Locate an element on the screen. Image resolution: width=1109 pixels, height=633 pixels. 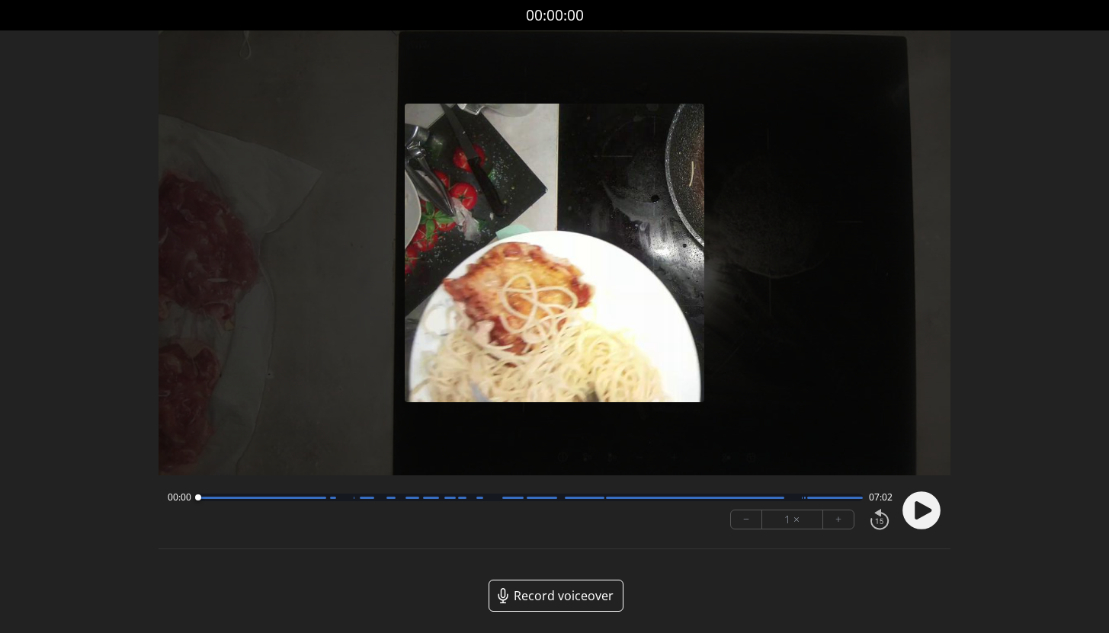
span: 07:02 is located at coordinates (880, 498).